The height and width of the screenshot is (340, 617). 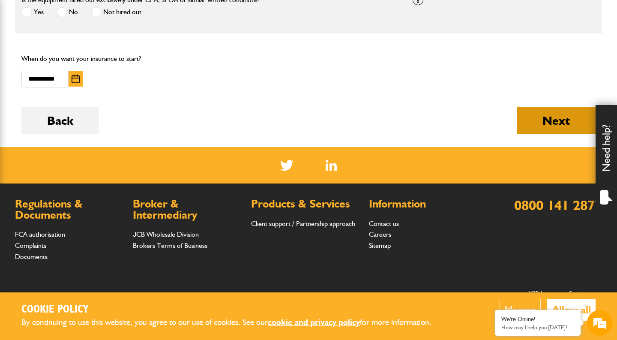 What do you see at coordinates (424, 204) in the screenshot?
I see `h2: Information` at bounding box center [424, 204].